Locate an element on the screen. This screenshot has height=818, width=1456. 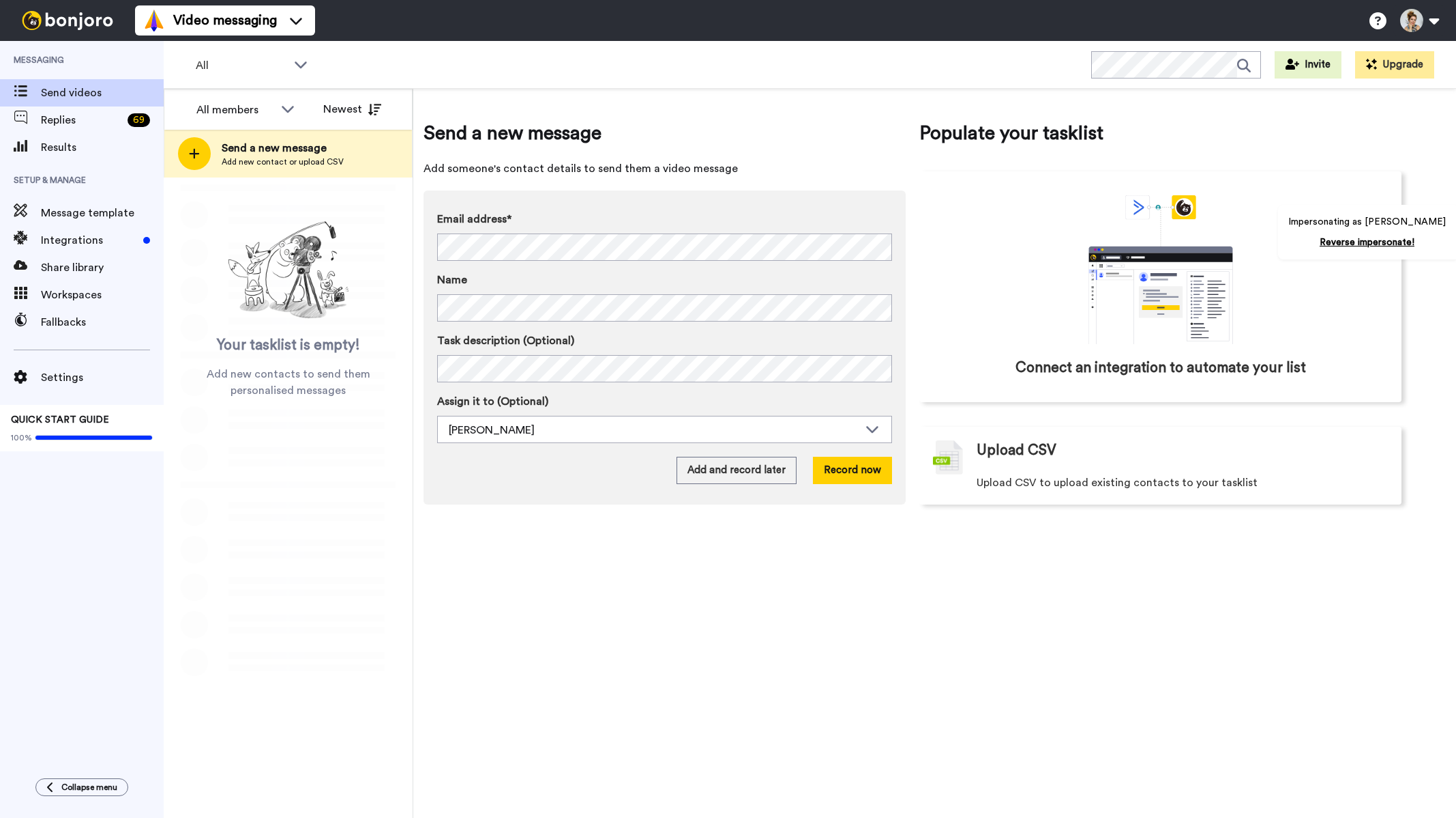
span: Results is located at coordinates (103, 148).